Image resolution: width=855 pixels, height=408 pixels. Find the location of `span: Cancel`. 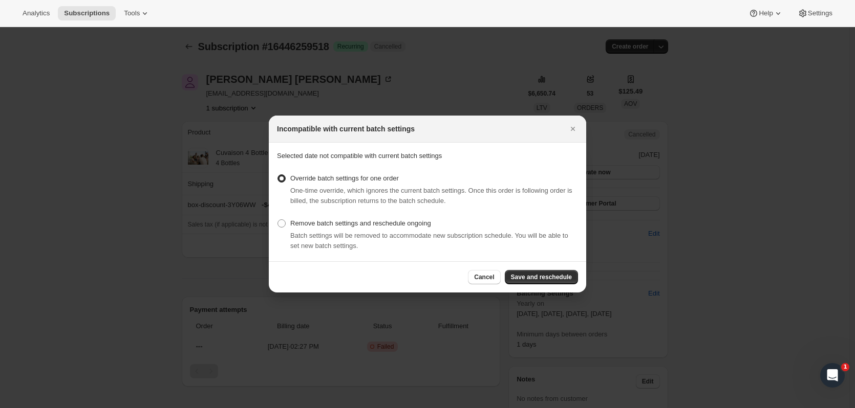

span: Cancel is located at coordinates (484, 277).